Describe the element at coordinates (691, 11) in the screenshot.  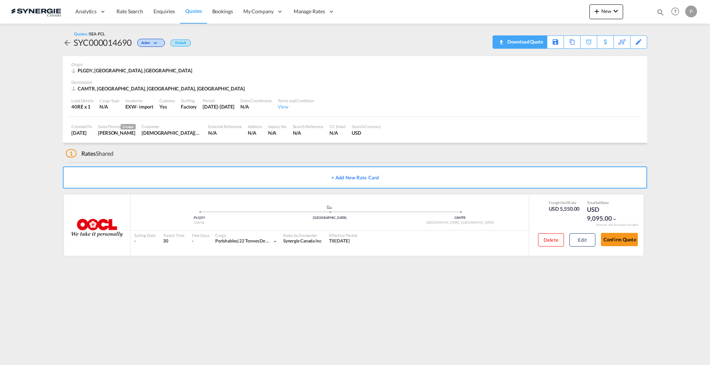
I see `div: P` at that location.